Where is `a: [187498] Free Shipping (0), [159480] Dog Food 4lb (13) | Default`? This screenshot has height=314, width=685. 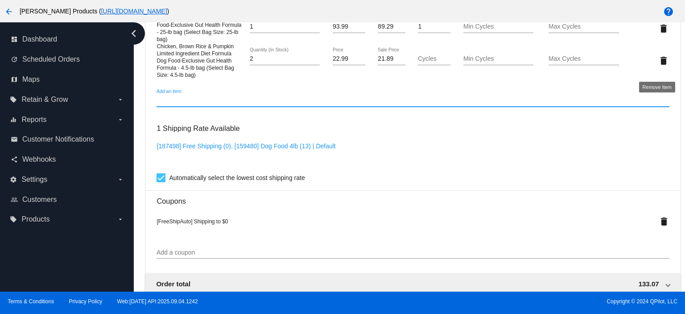 a: [187498] Free Shipping (0), [159480] Dog Food 4lb (13) | Default is located at coordinates (246, 146).